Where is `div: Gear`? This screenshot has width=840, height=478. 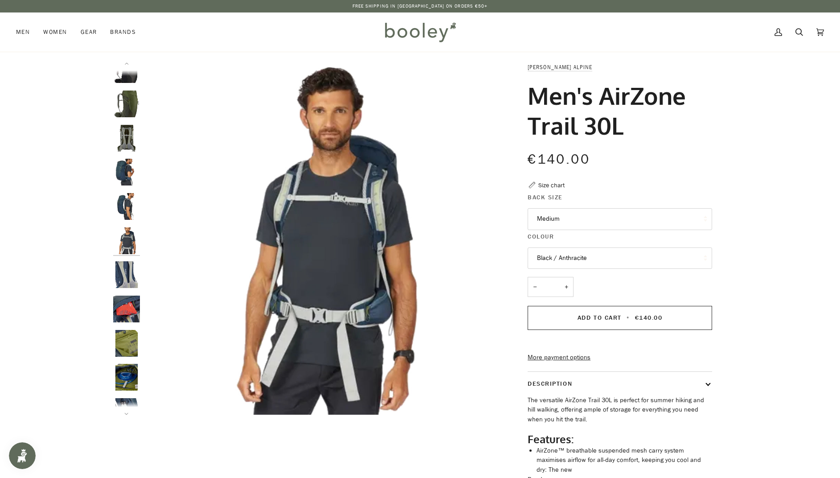
div: Gear is located at coordinates (89, 32).